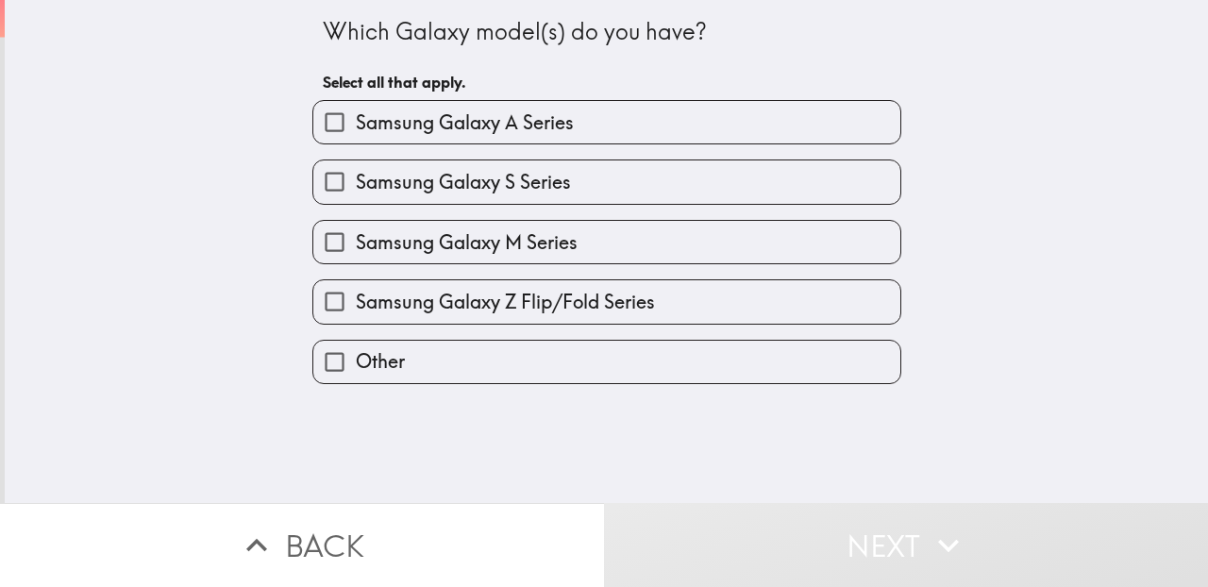  Describe the element at coordinates (607, 181) in the screenshot. I see `button: Samsung Galaxy S Series` at that location.